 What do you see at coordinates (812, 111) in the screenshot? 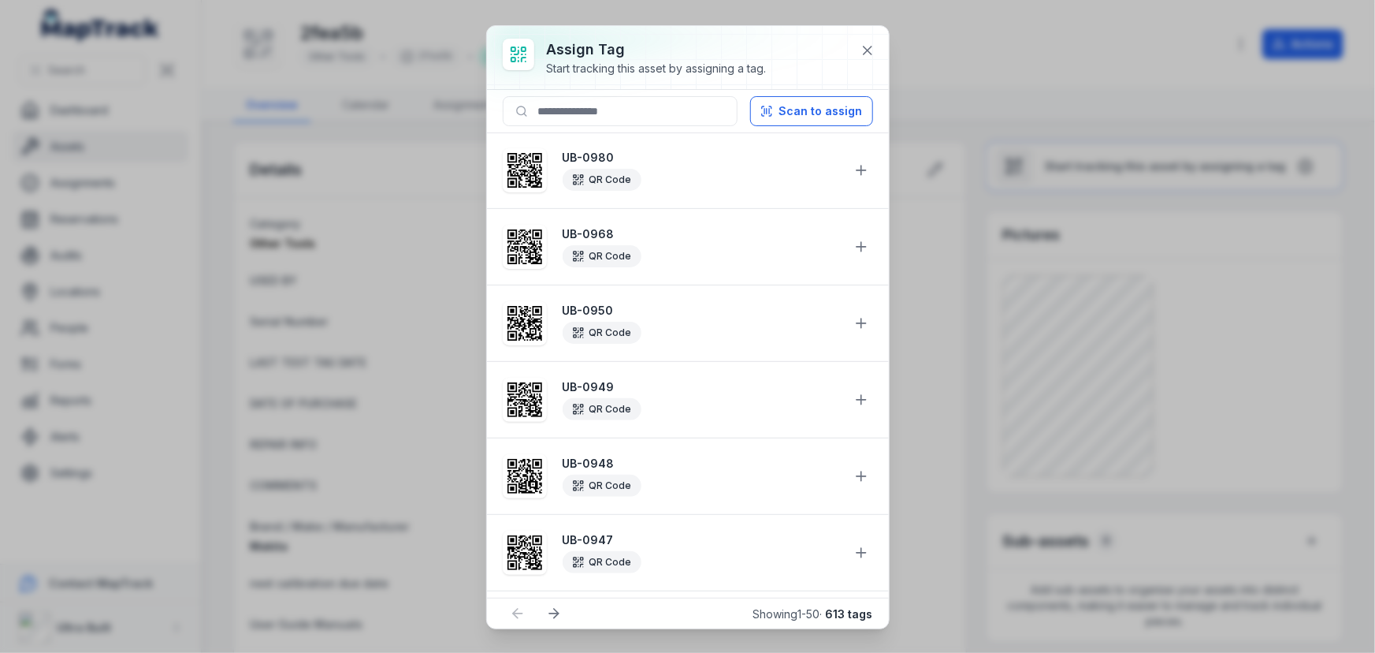
I see `button: Scan to assign` at bounding box center [812, 111].